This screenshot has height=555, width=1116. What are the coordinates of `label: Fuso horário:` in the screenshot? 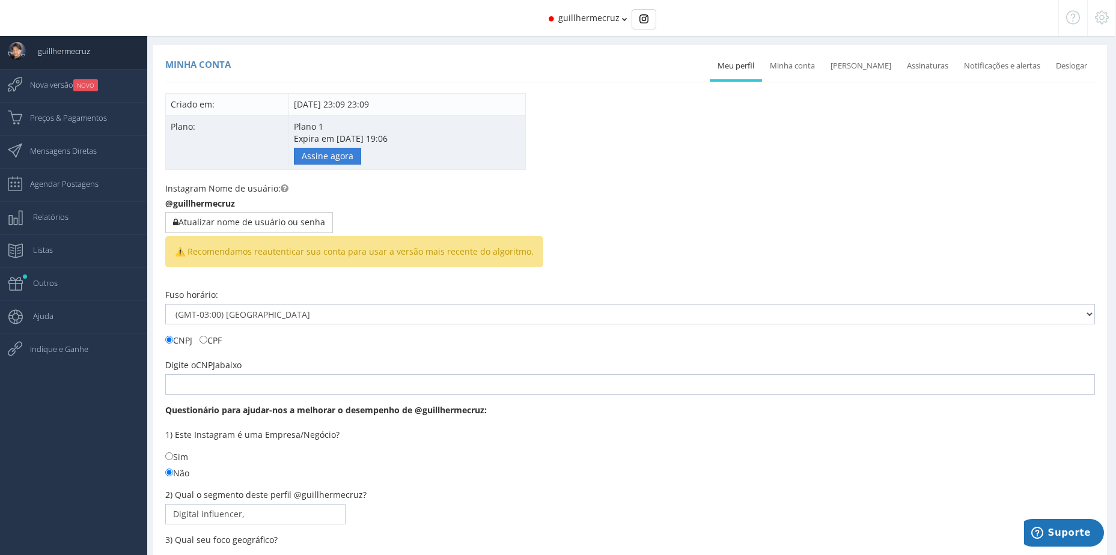 It's located at (192, 295).